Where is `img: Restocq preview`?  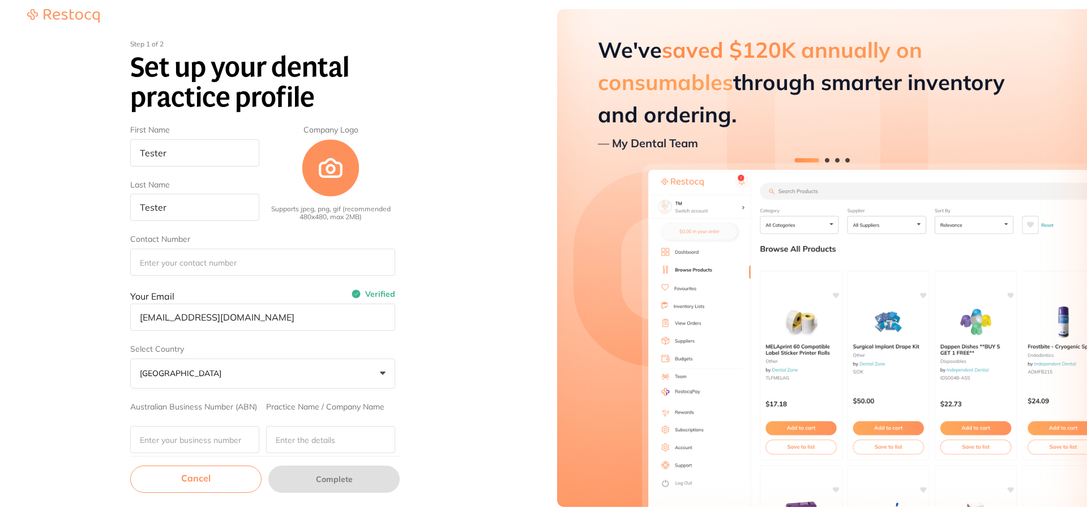 img: Restocq preview is located at coordinates (822, 258).